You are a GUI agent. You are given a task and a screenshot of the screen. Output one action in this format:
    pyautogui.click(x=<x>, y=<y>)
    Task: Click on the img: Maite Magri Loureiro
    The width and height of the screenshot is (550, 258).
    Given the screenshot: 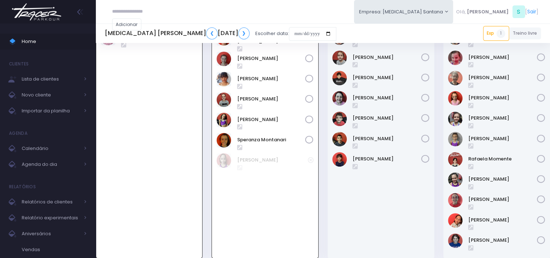 What is the action you would take?
    pyautogui.click(x=224, y=100)
    